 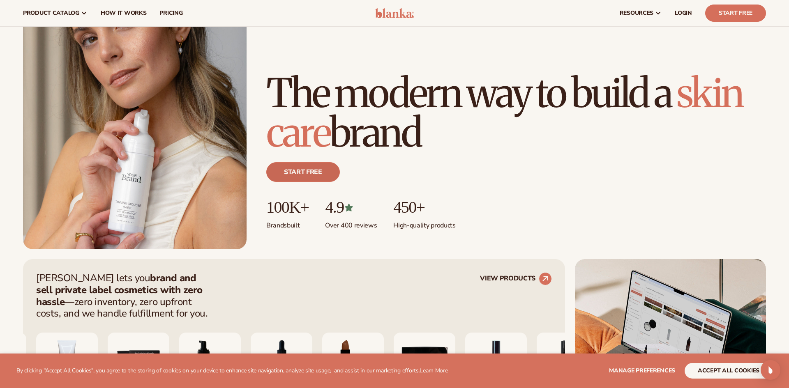 I want to click on p: By clicking "Accept All Cookies", you agree to the storing of cookies on your device to enhance s..., so click(x=232, y=371).